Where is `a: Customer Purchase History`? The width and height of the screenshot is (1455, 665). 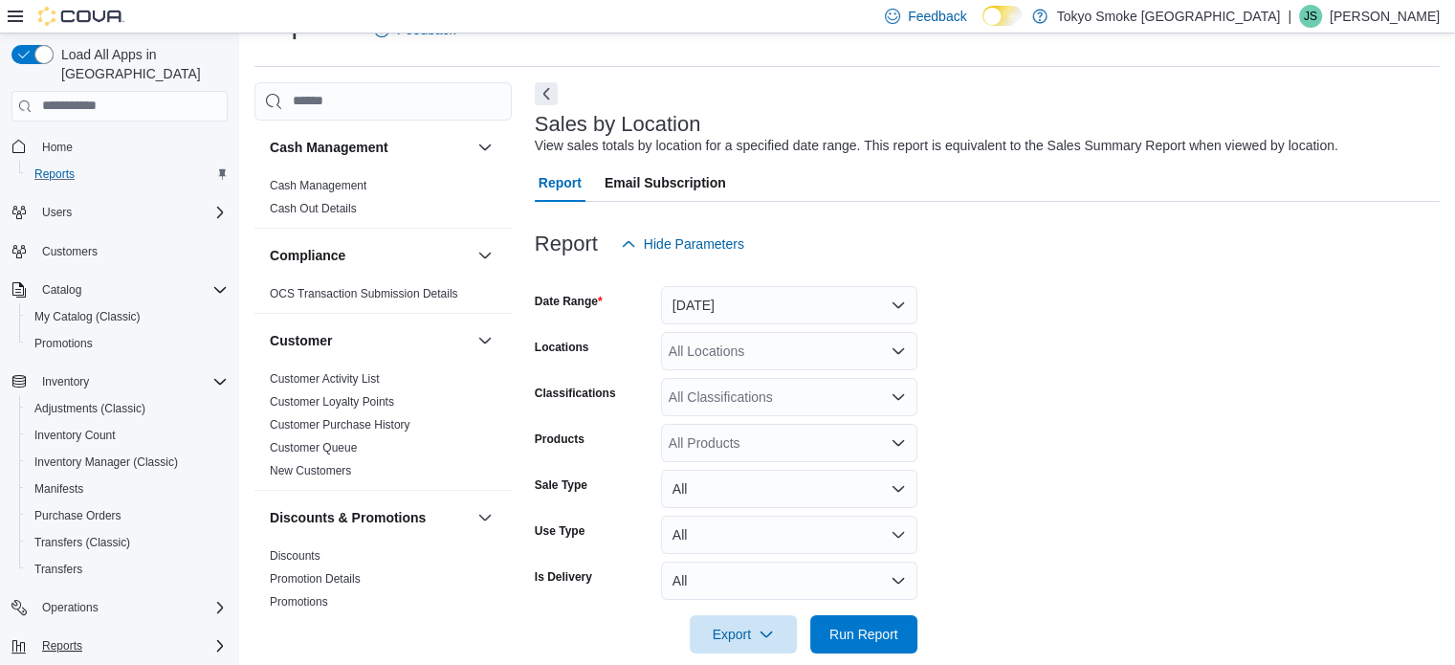
a: Customer Purchase History is located at coordinates (340, 425).